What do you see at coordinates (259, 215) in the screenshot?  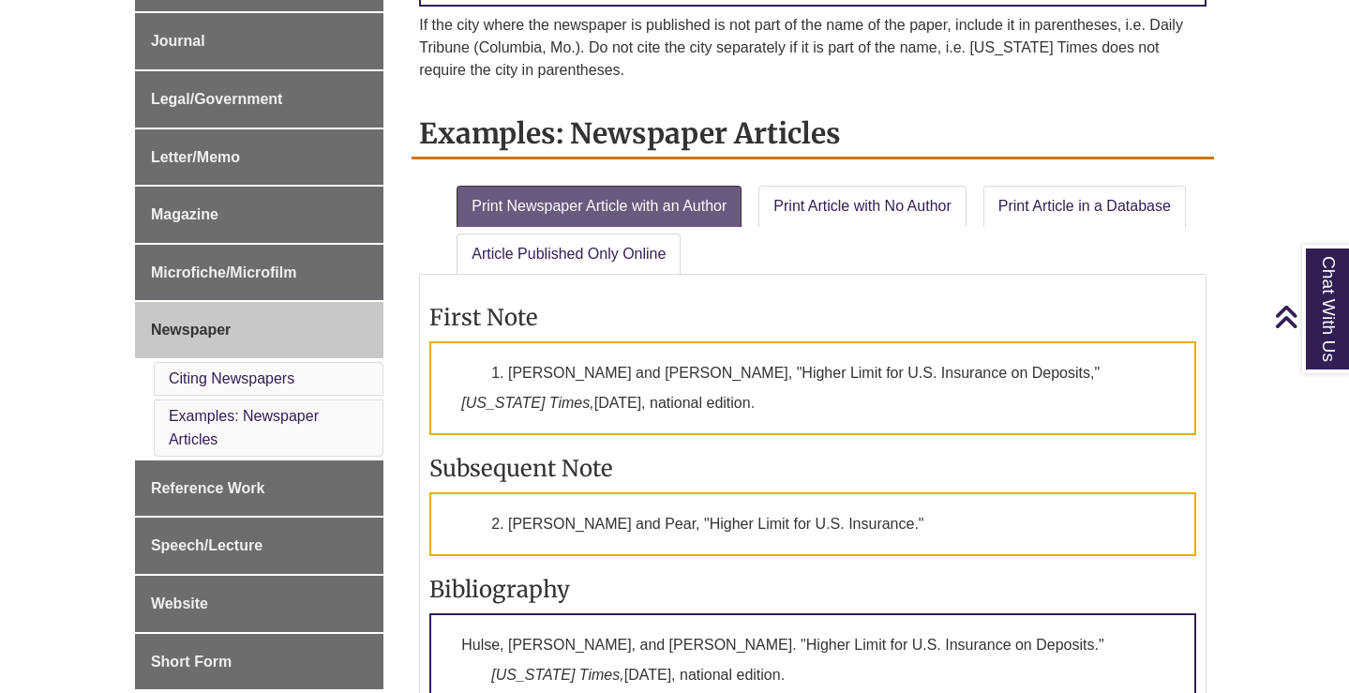 I see `a: Magazine` at bounding box center [259, 215].